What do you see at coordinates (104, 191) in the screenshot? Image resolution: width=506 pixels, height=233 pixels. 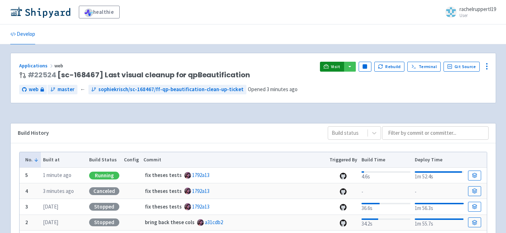 I see `div: Canceled` at bounding box center [104, 191].